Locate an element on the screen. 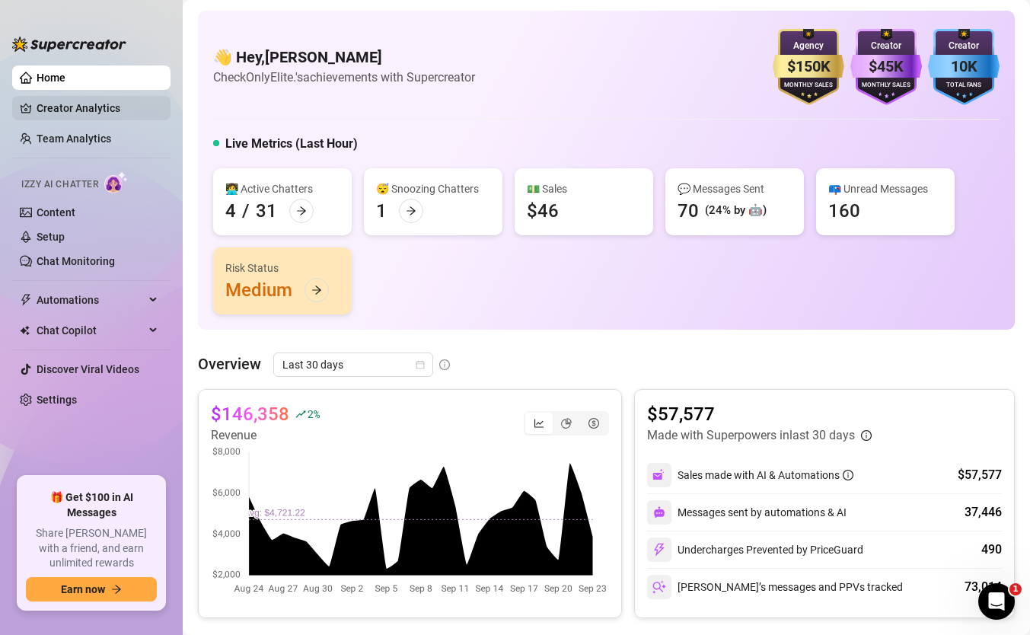 This screenshot has height=635, width=1030. div: 👩‍💻 Active Chatters is located at coordinates (282, 189).